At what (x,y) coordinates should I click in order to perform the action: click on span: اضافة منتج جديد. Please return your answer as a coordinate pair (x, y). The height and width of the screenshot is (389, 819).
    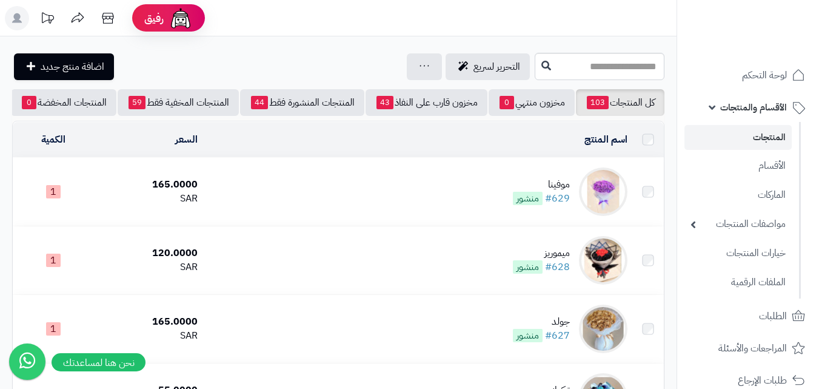
    Looking at the image, I should click on (72, 67).